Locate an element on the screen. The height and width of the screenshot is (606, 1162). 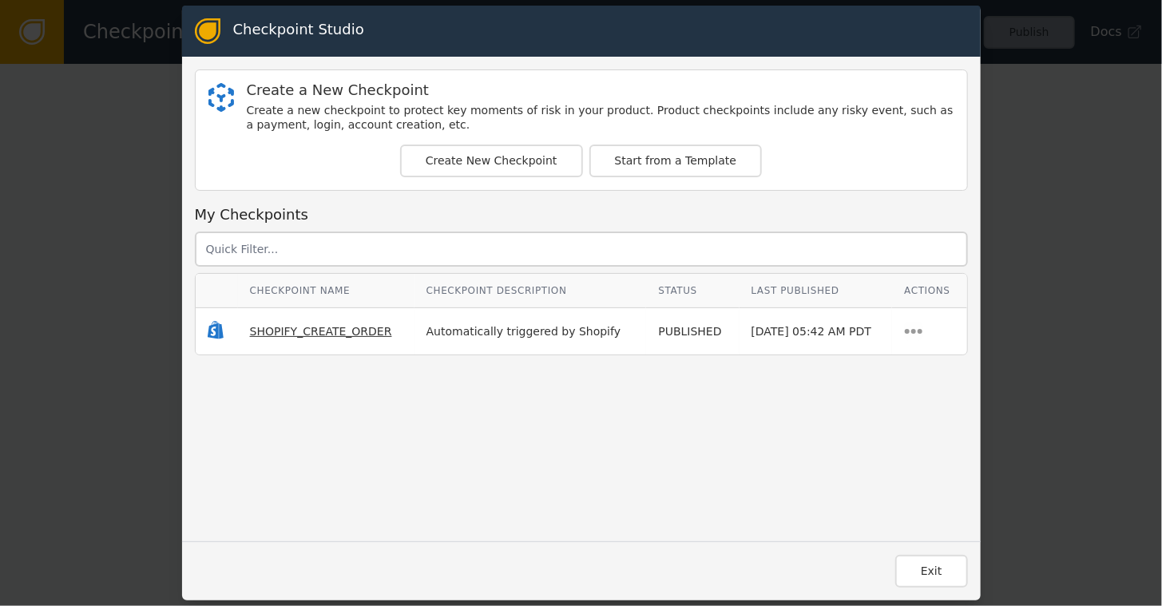
button: Create New Checkpoint is located at coordinates (491, 161).